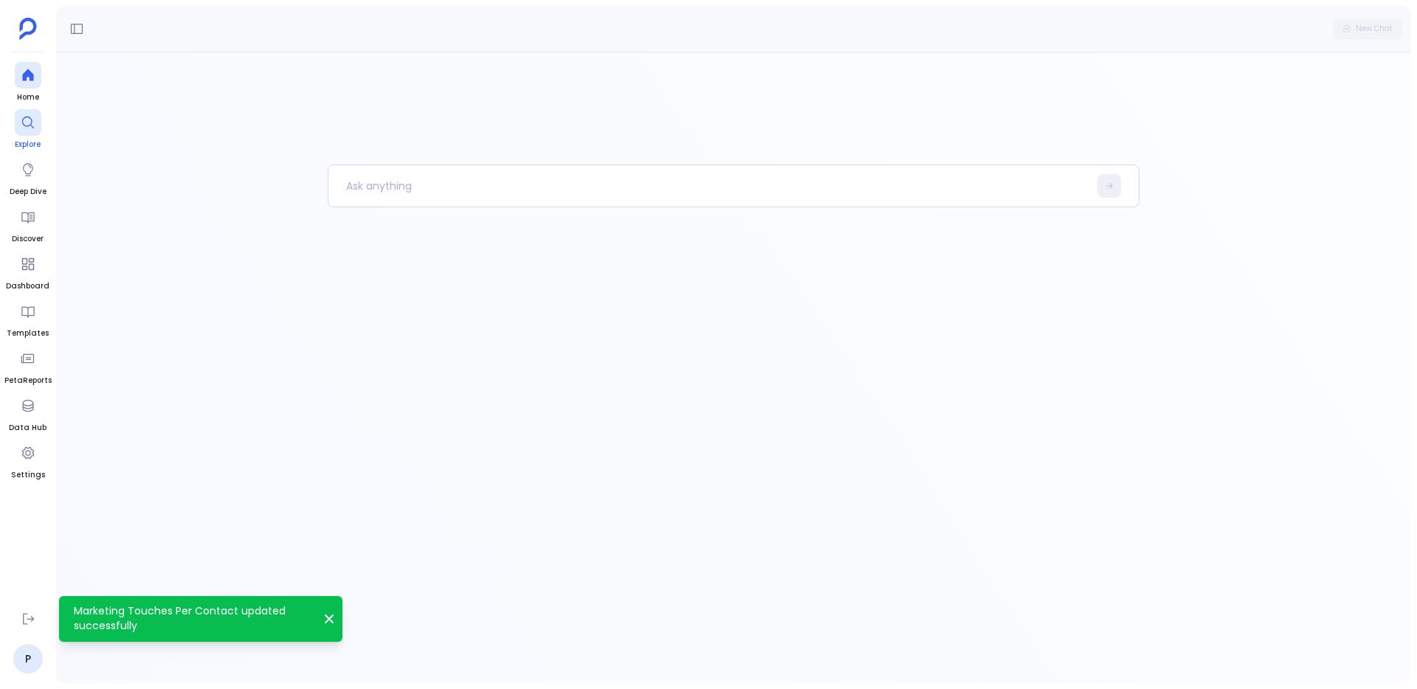 The height and width of the screenshot is (689, 1417). What do you see at coordinates (27, 286) in the screenshot?
I see `span: Dashboard` at bounding box center [27, 286].